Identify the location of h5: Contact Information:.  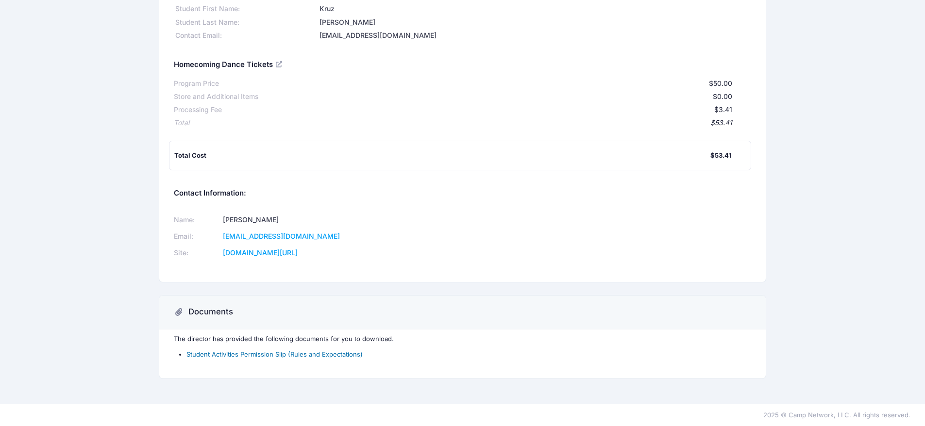
(463, 194).